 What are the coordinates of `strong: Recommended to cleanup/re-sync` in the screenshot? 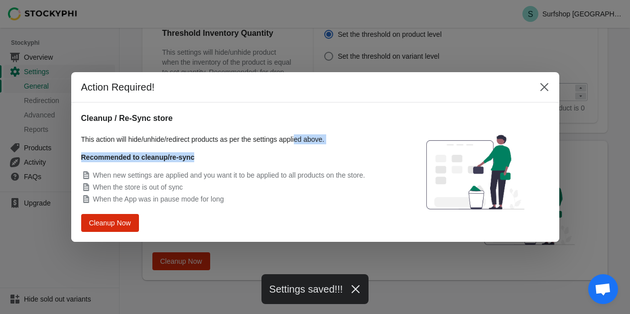 It's located at (138, 157).